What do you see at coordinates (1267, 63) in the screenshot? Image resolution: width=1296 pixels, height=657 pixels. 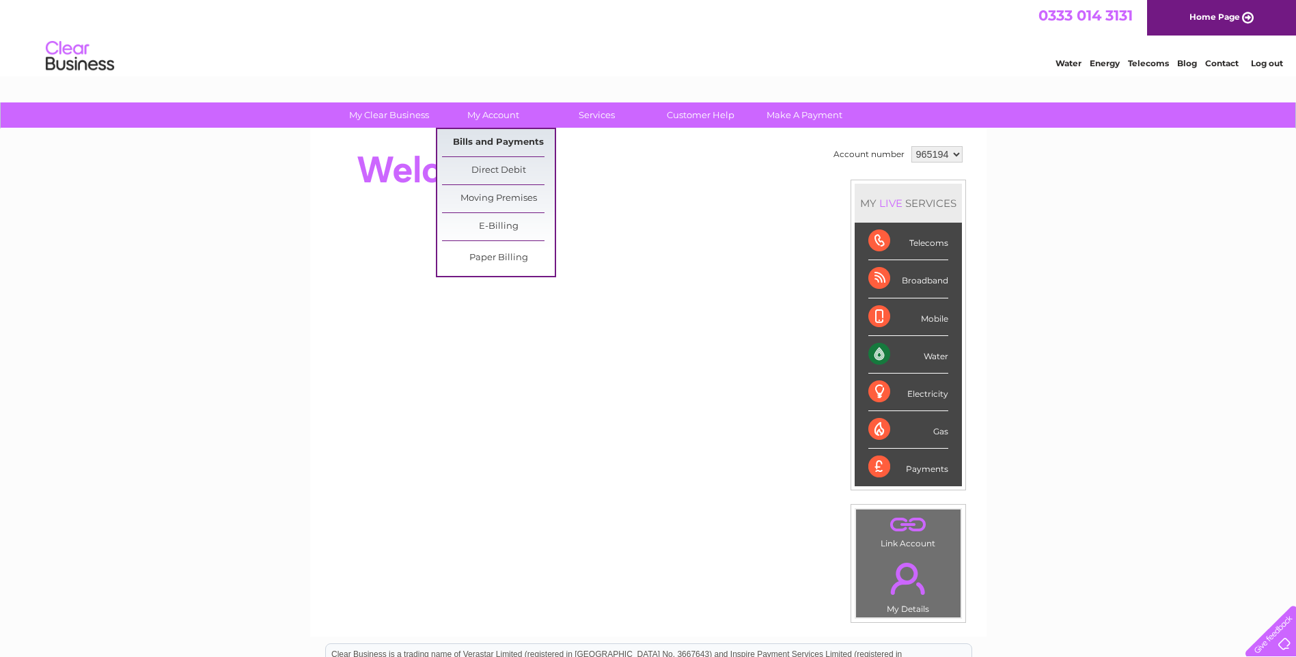 I see `a: Log out` at bounding box center [1267, 63].